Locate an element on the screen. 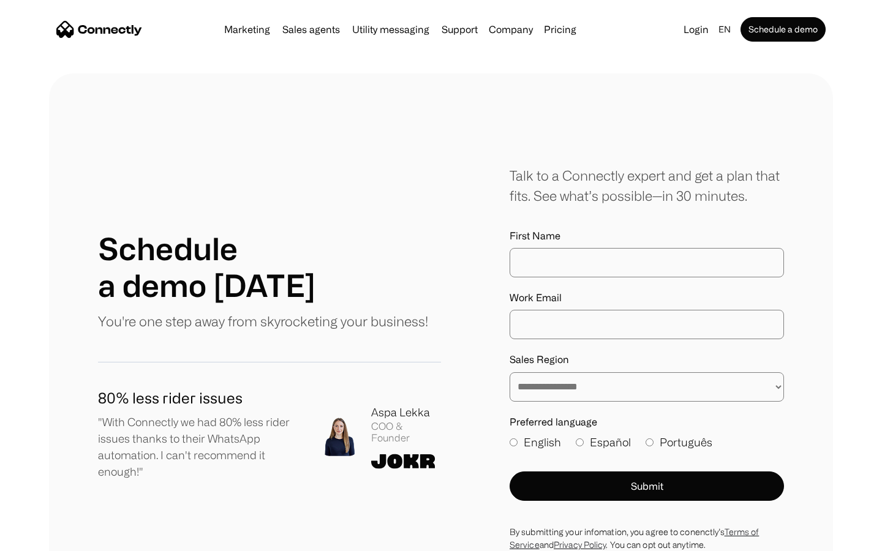 This screenshot has height=551, width=882. label: Português is located at coordinates (679, 442).